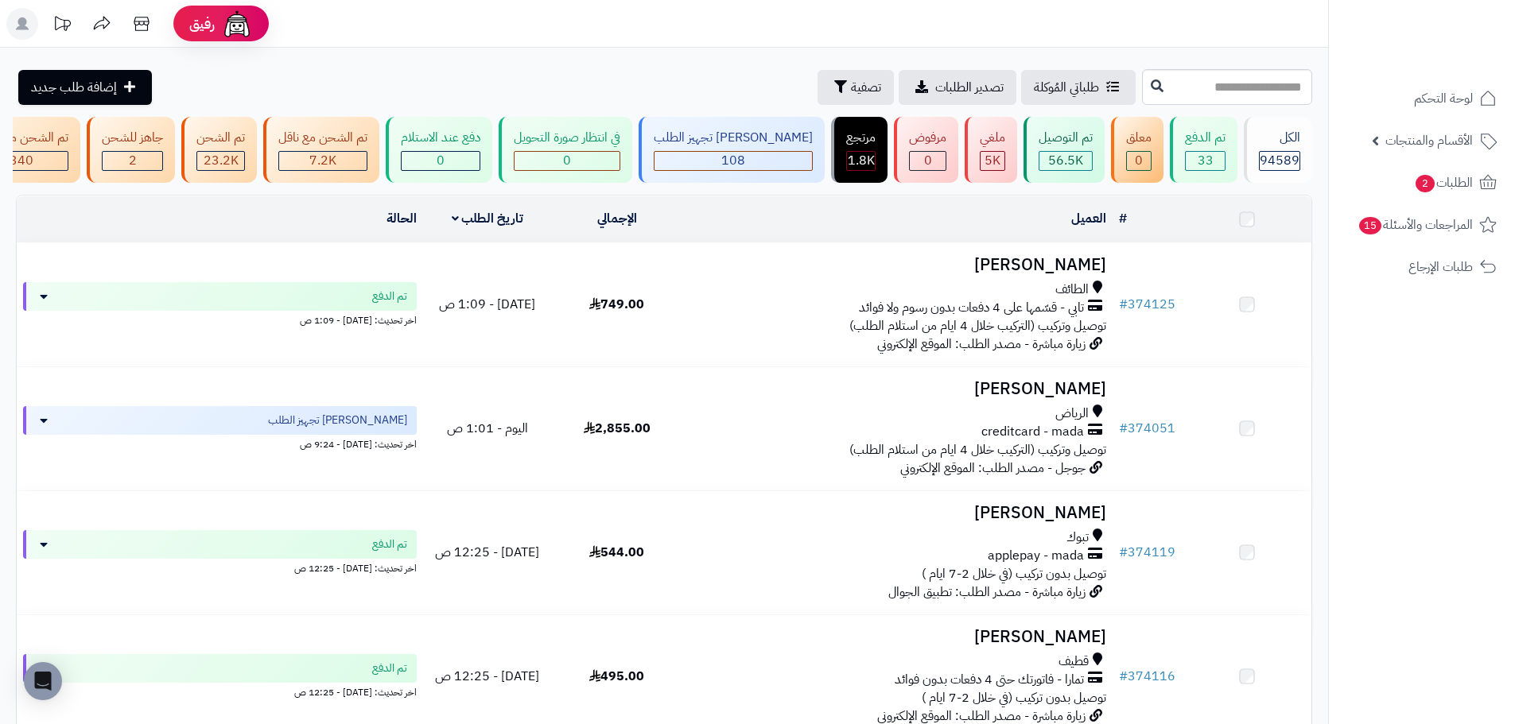  Describe the element at coordinates (1064, 149) in the screenshot. I see `a: تم التوصيل 56.5K` at that location.